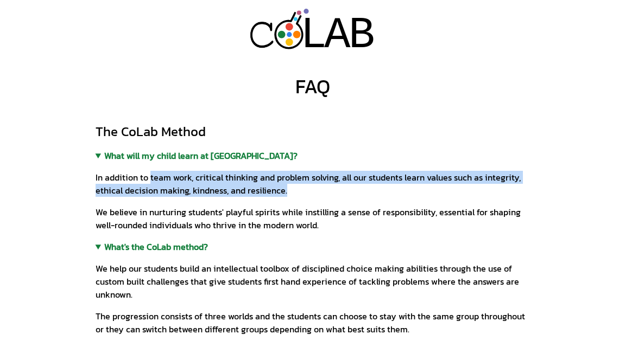 The width and height of the screenshot is (625, 347). Describe the element at coordinates (313, 282) in the screenshot. I see `p: We help our students build an intellectual toolbox of disciplined choice making abilities through...` at that location.